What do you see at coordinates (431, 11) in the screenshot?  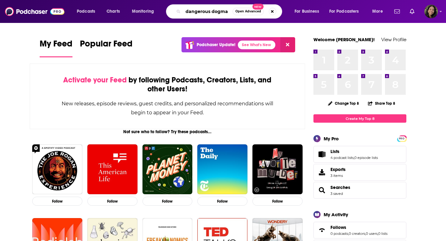 I see `span: Logged in as BroadleafBooks2` at bounding box center [431, 11].